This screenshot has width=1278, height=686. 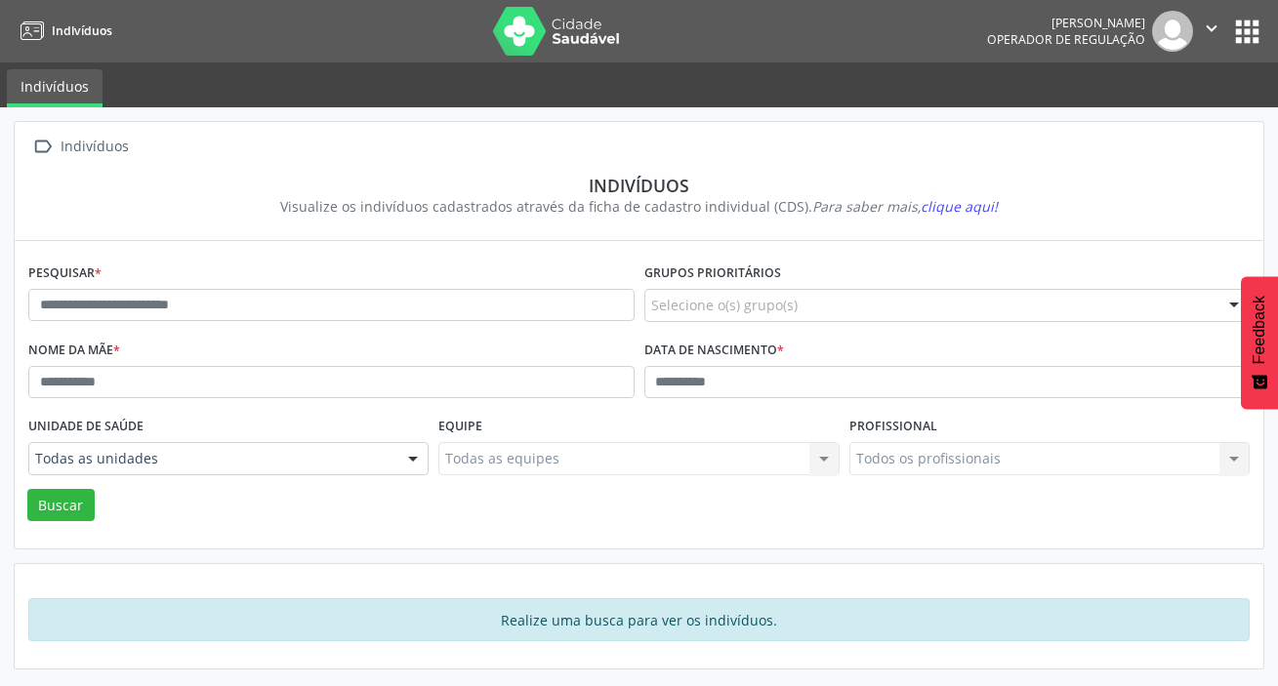 I want to click on span: Operador de regulação, so click(x=1066, y=39).